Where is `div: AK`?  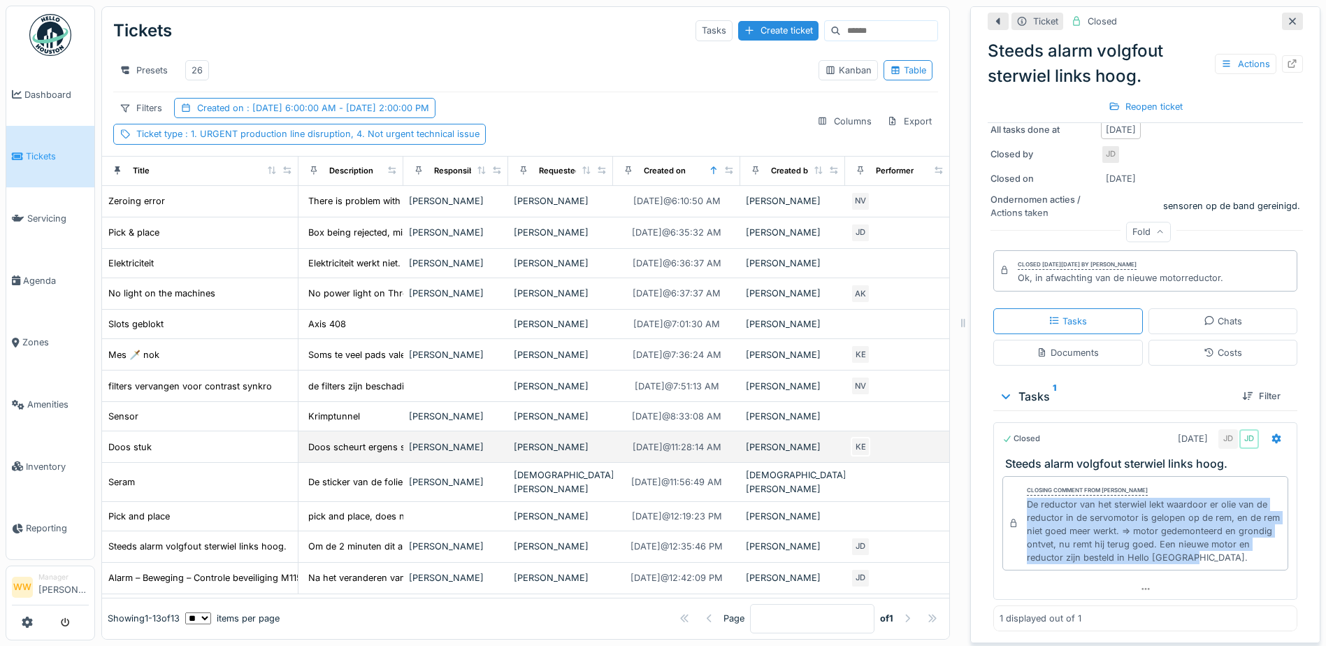
div: AK is located at coordinates (860, 293).